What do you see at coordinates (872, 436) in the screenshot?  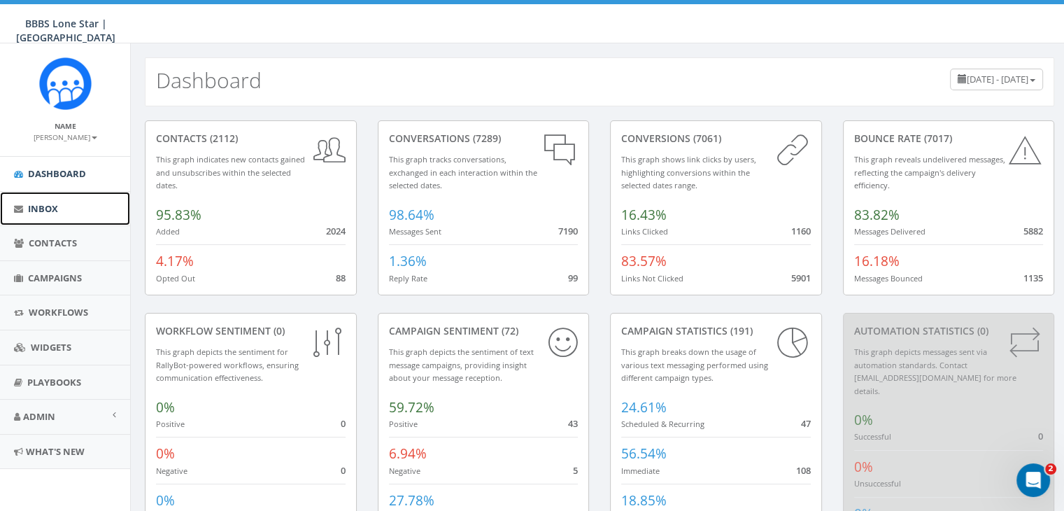 I see `small: Successful` at bounding box center [872, 436].